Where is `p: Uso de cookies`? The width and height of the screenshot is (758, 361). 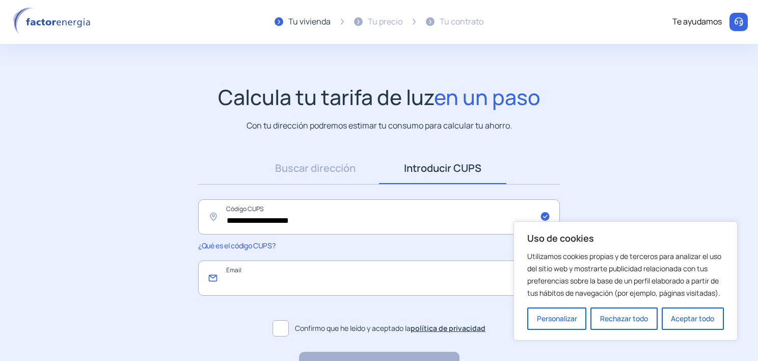
p: Uso de cookies is located at coordinates (625, 238).